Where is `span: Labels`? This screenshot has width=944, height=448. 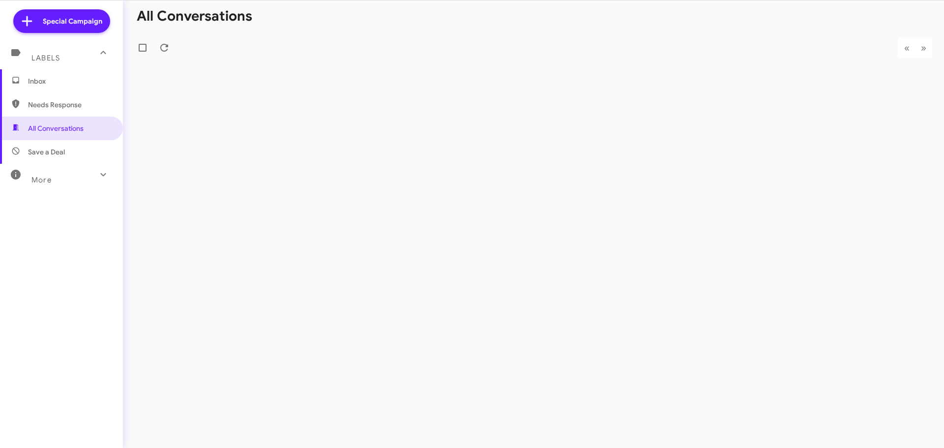
span: Labels is located at coordinates (46, 58).